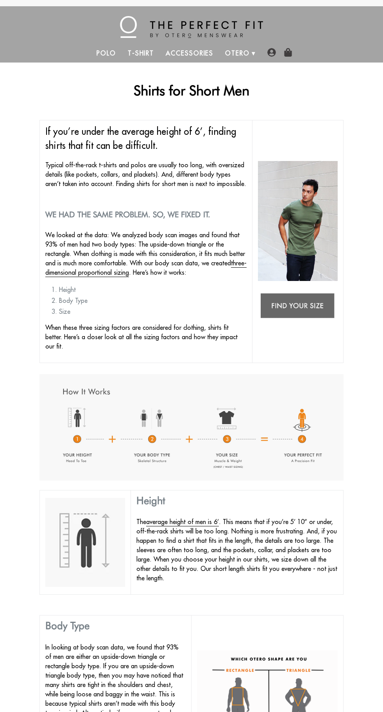  I want to click on p: The . This means that if you’re 5’ 10” or under, off-the-rack shirts will be too long. Nothing is..., so click(237, 550).